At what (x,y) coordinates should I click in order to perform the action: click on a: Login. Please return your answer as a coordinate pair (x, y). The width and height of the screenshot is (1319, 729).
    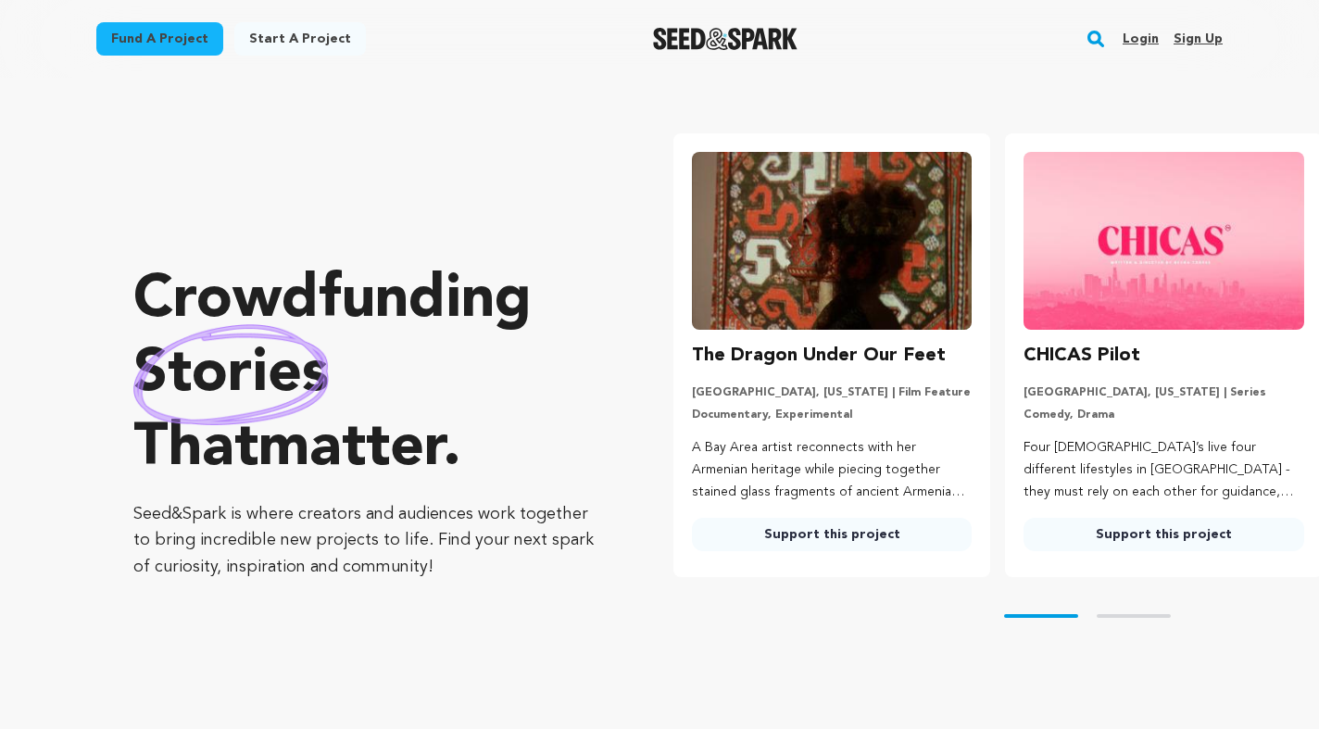
    Looking at the image, I should click on (1140, 39).